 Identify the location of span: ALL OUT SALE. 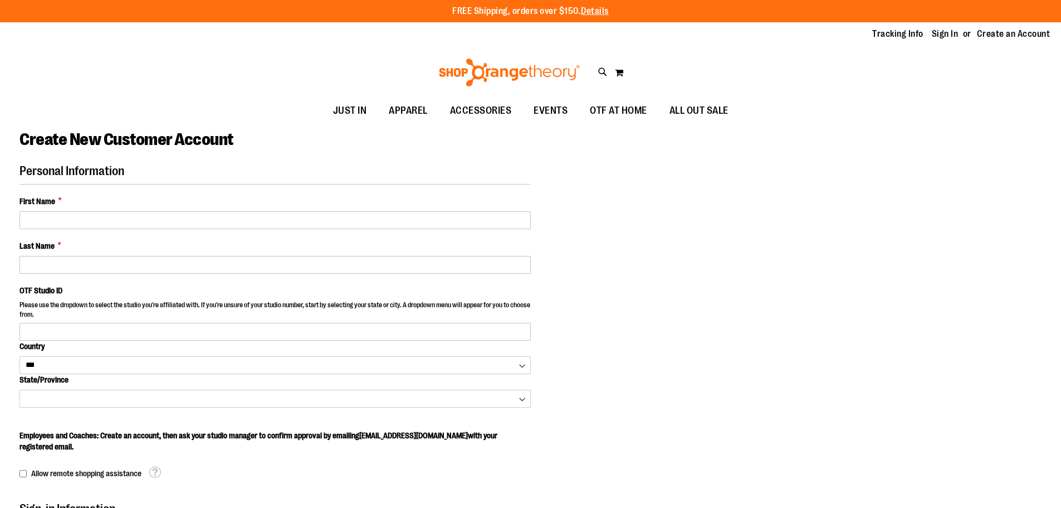
(699, 110).